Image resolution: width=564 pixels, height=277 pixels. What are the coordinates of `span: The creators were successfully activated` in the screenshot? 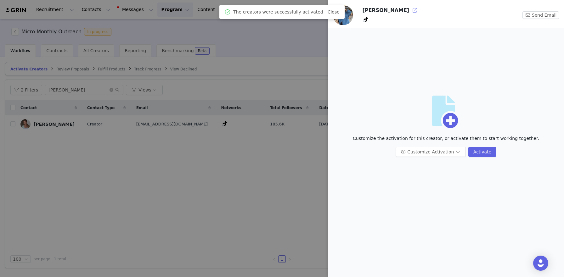 It's located at (278, 12).